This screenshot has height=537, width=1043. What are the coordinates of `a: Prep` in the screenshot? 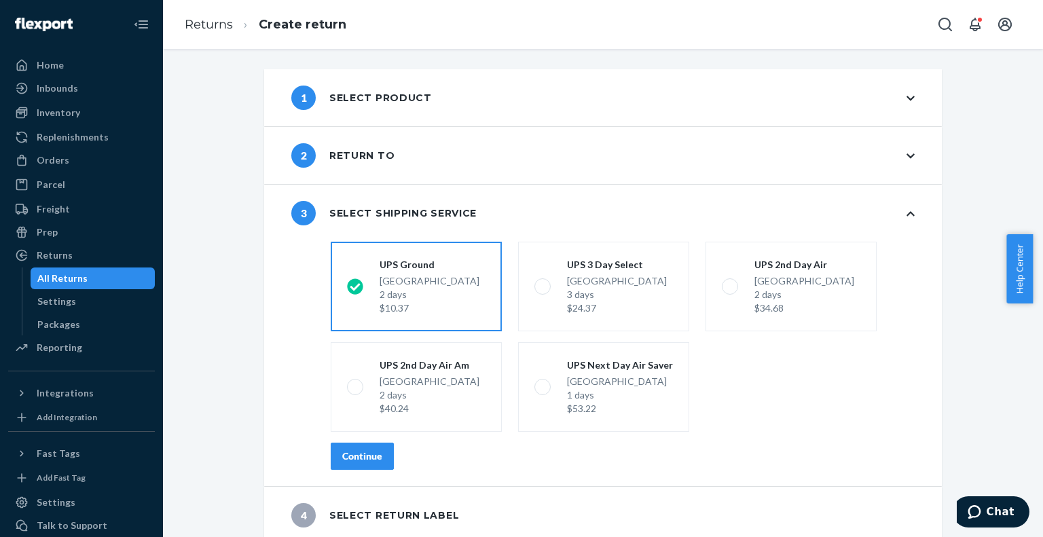 It's located at (82, 232).